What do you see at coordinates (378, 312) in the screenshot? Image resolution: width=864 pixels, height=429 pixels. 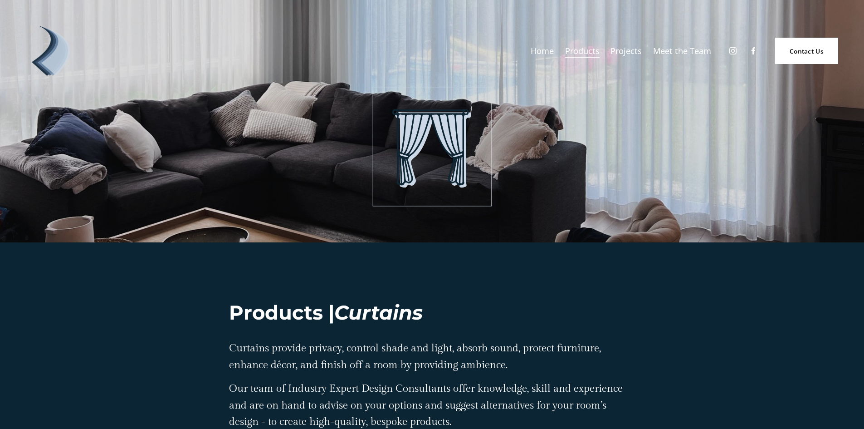 I see `em: Curtains` at bounding box center [378, 312].